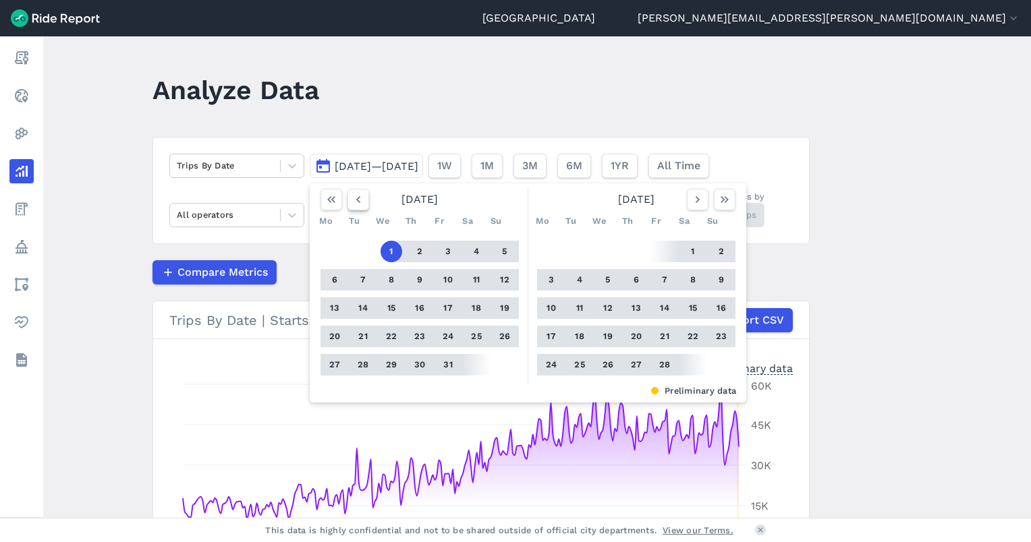 Image resolution: width=1031 pixels, height=542 pixels. Describe the element at coordinates (223, 273) in the screenshot. I see `span: Compare Metrics` at that location.